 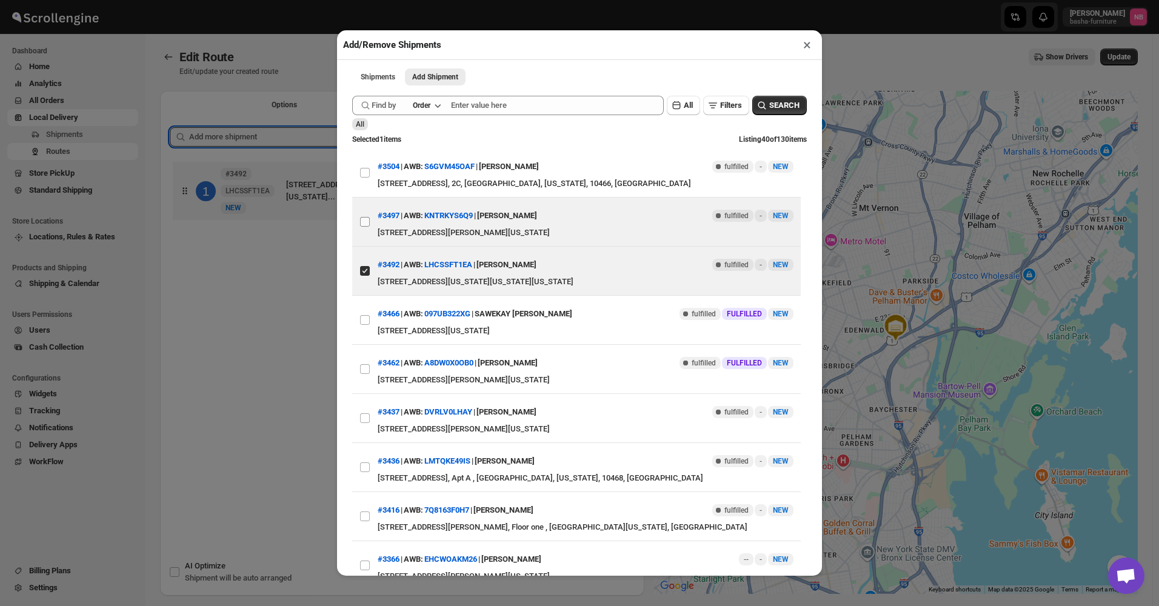 What do you see at coordinates (384, 105) in the screenshot?
I see `span: Find by` at bounding box center [384, 105].